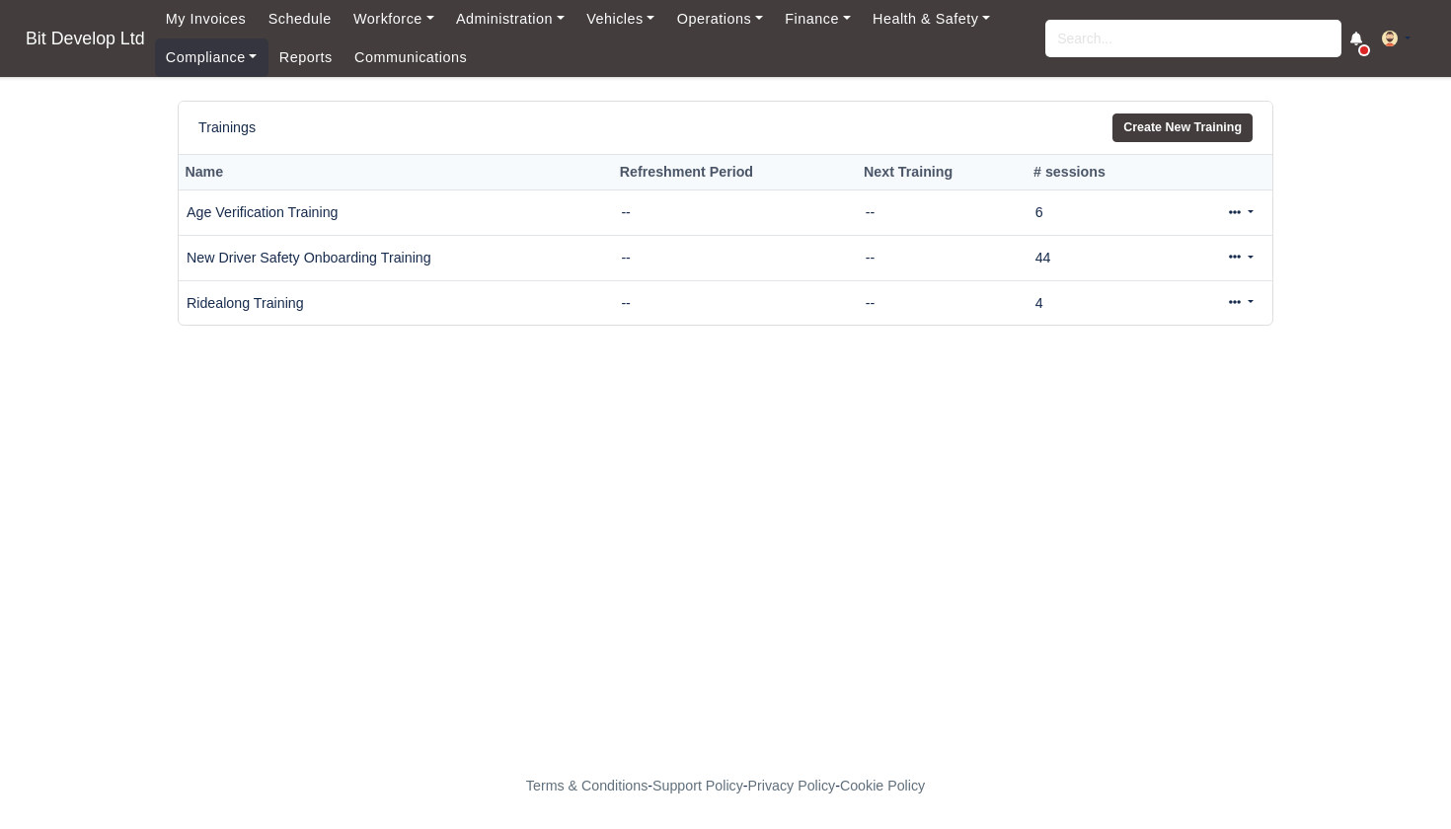 The width and height of the screenshot is (1451, 829). What do you see at coordinates (882, 785) in the screenshot?
I see `a: Cookie Policy` at bounding box center [882, 785].